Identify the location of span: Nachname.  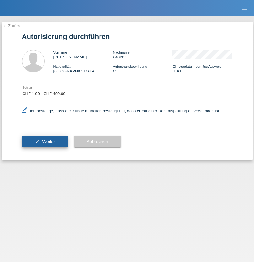
(121, 52).